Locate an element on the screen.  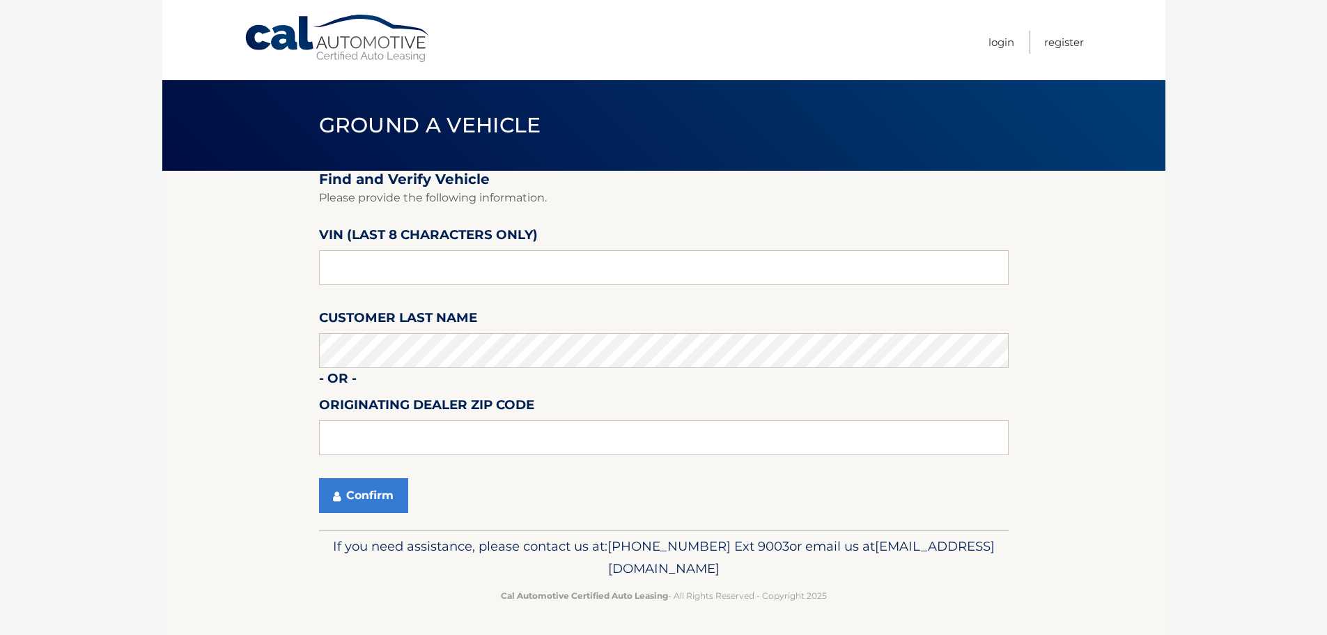
a: Cal Automotive is located at coordinates (338, 38).